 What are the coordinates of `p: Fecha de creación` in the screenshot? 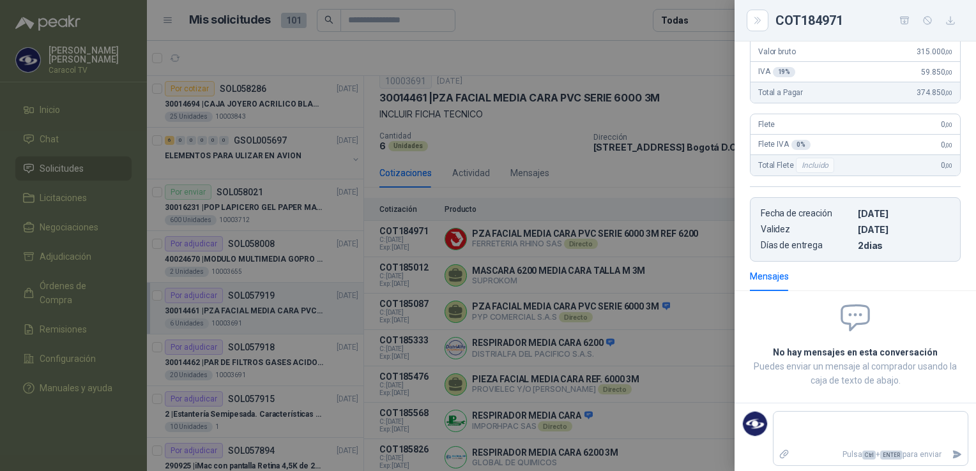 It's located at (807, 213).